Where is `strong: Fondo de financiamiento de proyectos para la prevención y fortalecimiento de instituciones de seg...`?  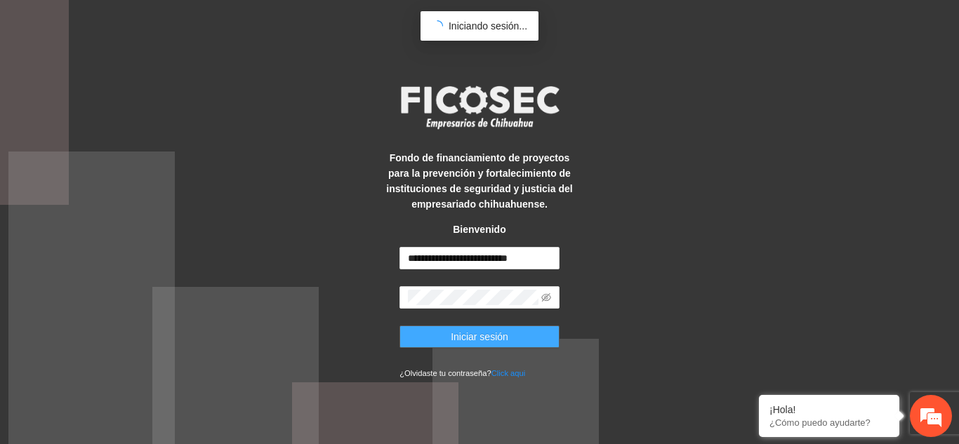 strong: Fondo de financiamiento de proyectos para la prevención y fortalecimiento de instituciones de seg... is located at coordinates (479, 181).